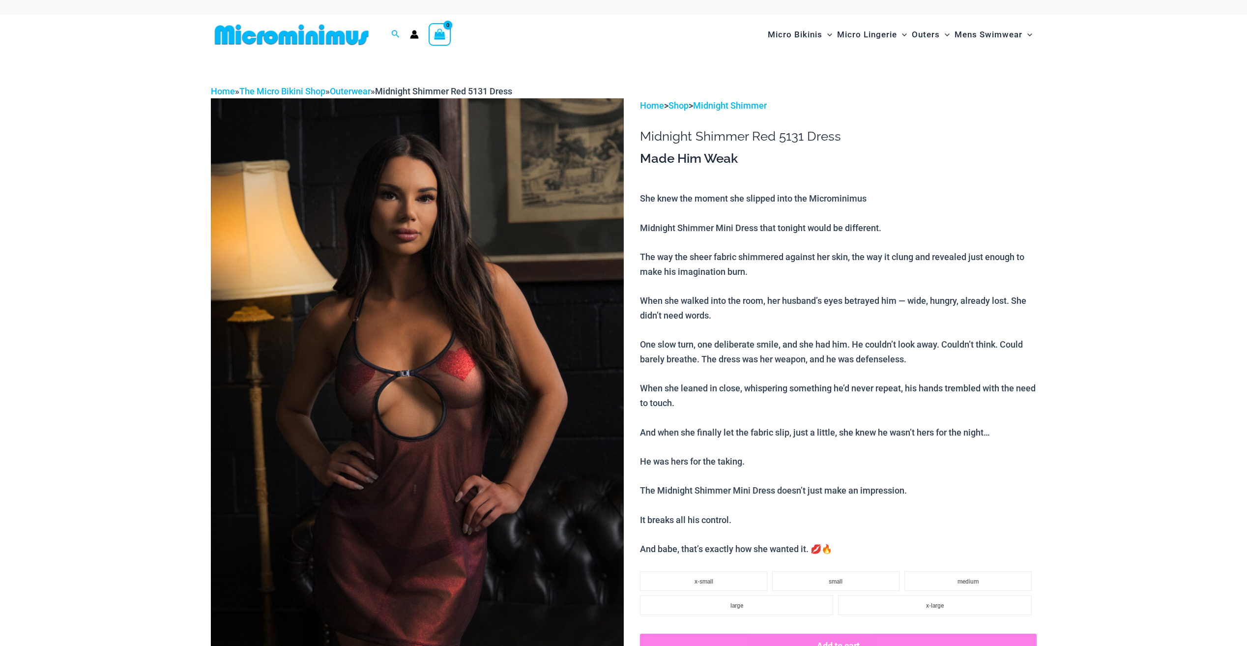  Describe the element at coordinates (795, 34) in the screenshot. I see `span: Micro Bikinis` at that location.